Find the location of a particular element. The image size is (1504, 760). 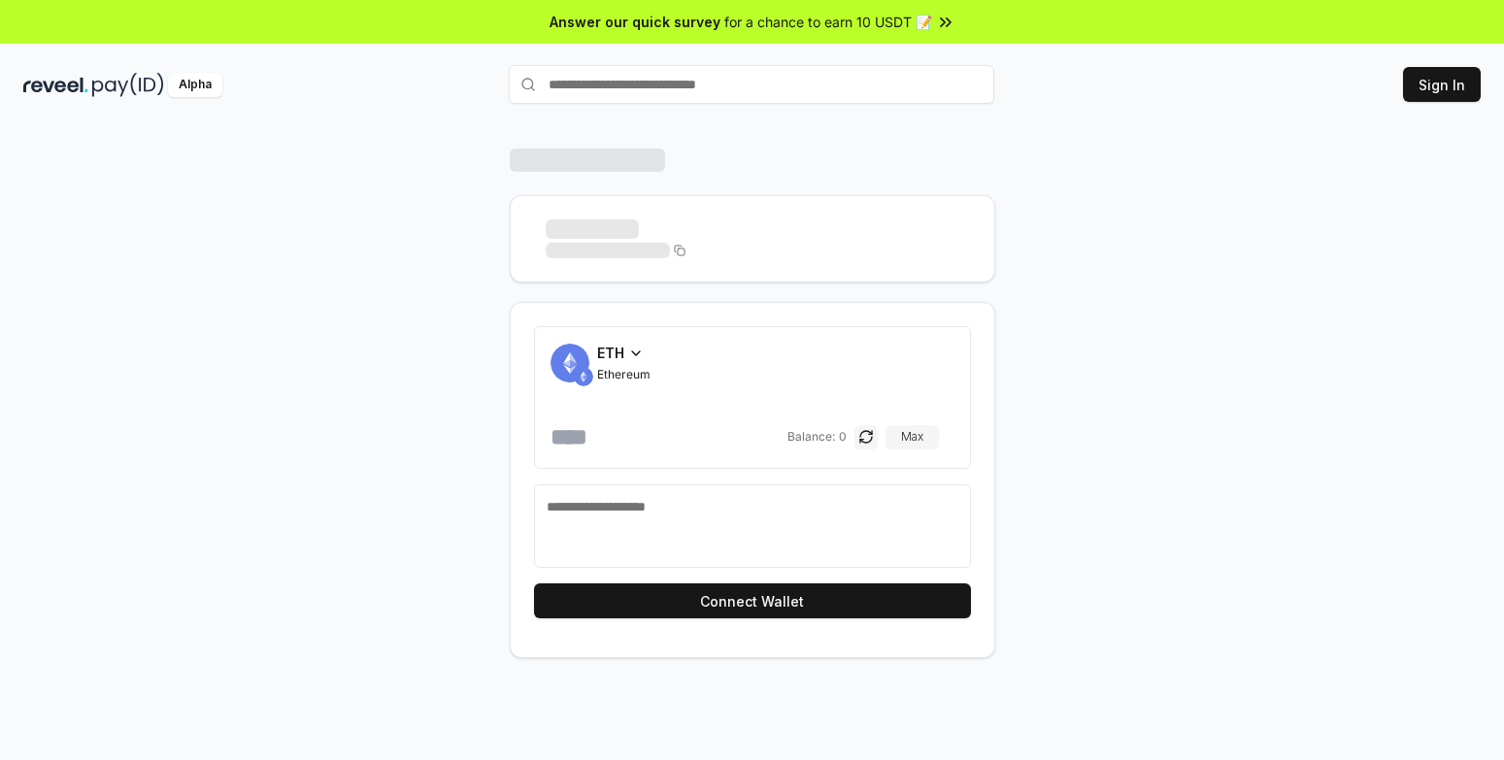

div: Alpha is located at coordinates (195, 84).